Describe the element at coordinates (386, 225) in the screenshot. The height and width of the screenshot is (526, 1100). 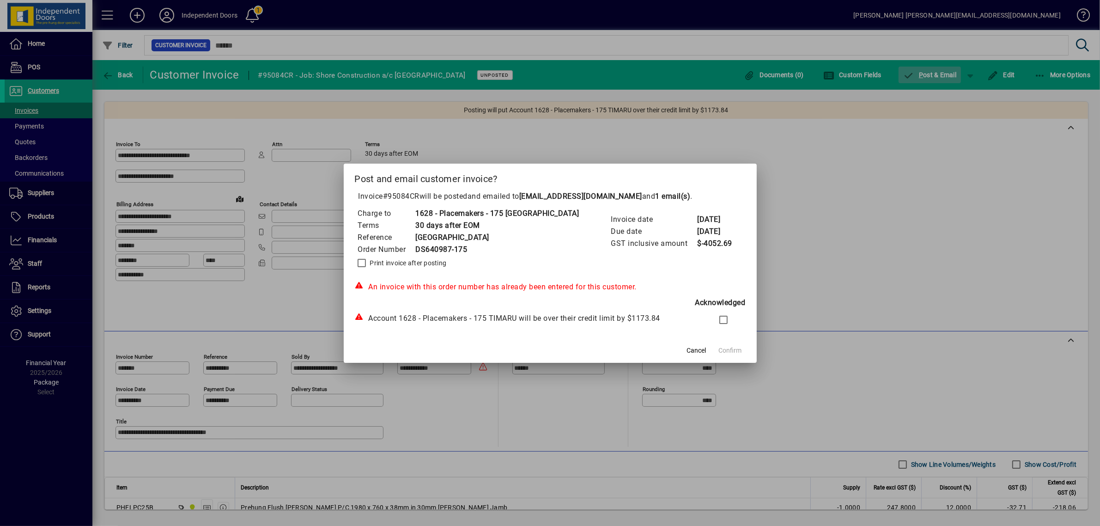
I see `td: Terms` at that location.